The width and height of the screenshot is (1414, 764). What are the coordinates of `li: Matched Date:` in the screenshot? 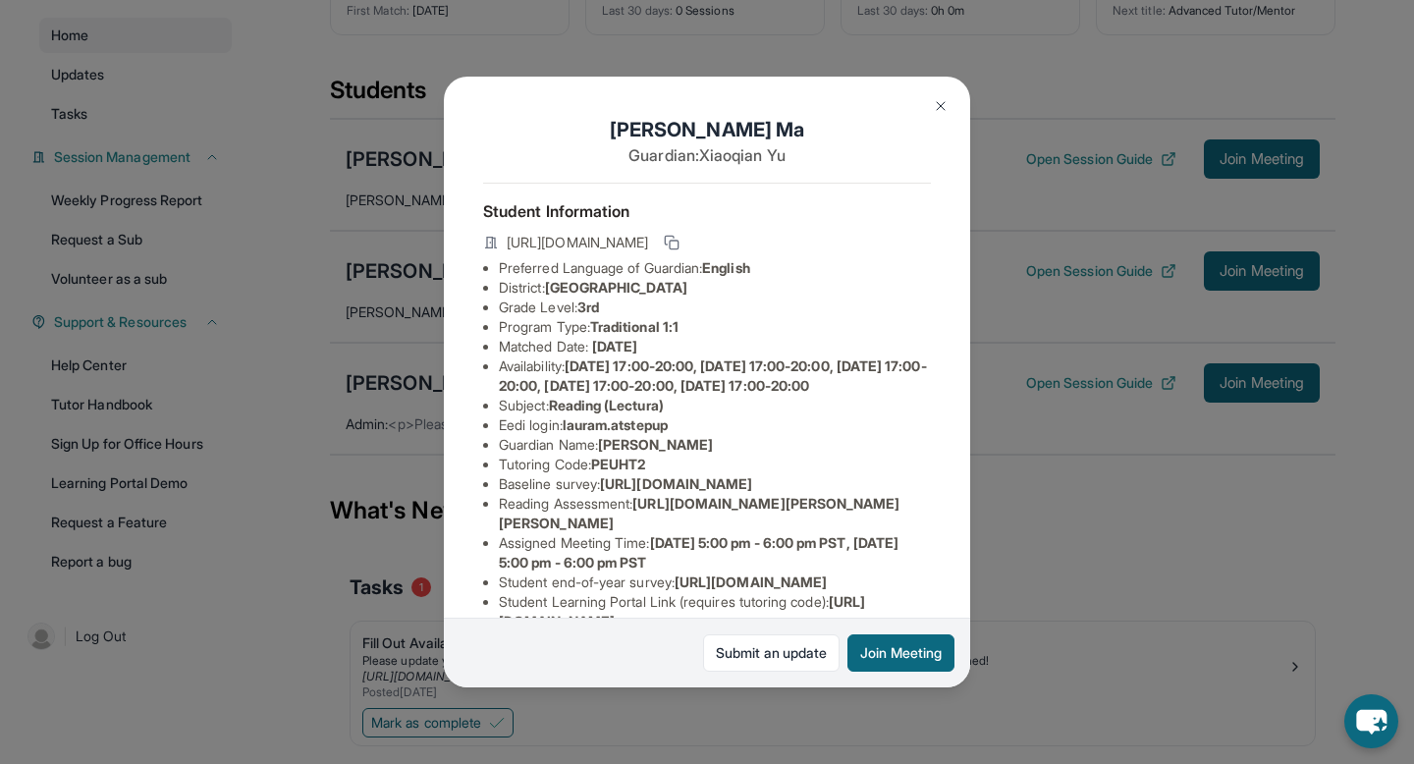 It's located at (715, 347).